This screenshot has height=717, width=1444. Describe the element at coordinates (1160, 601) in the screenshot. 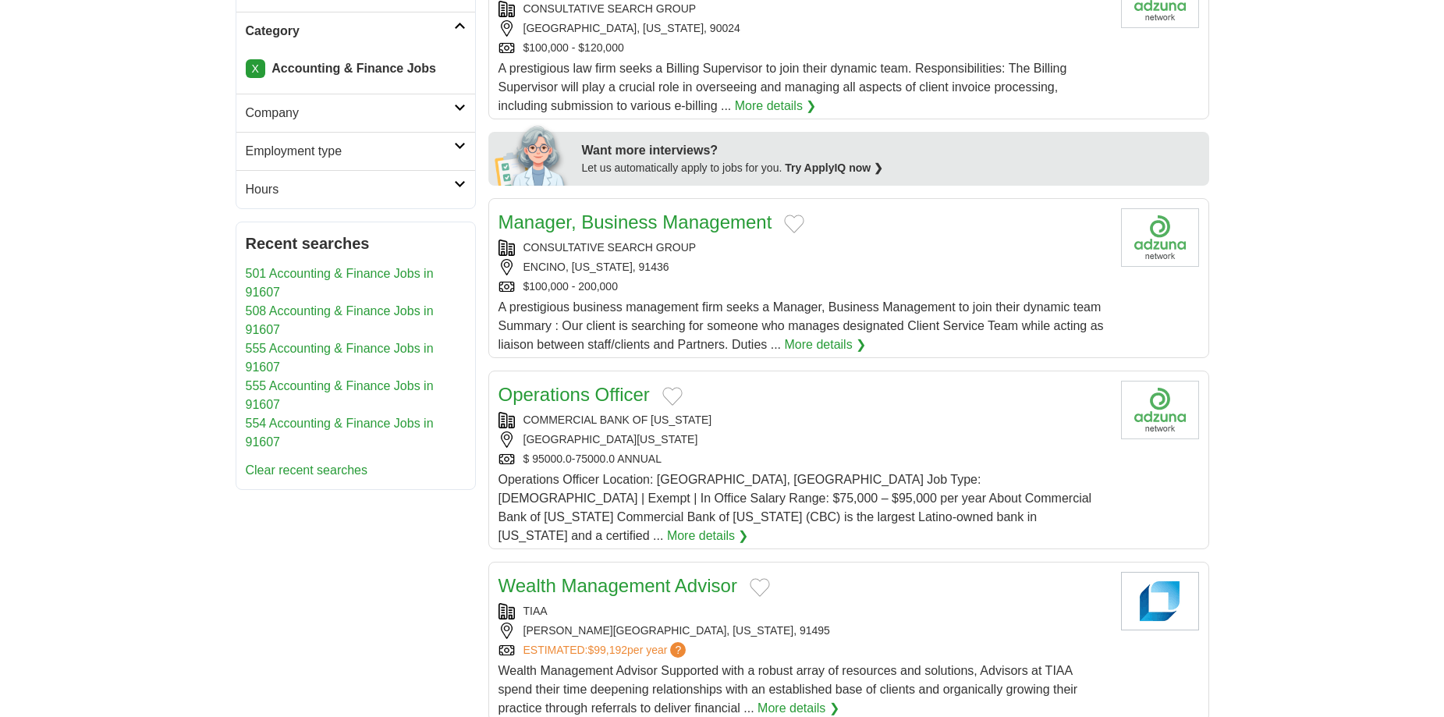

I see `img: TIAA logo` at that location.